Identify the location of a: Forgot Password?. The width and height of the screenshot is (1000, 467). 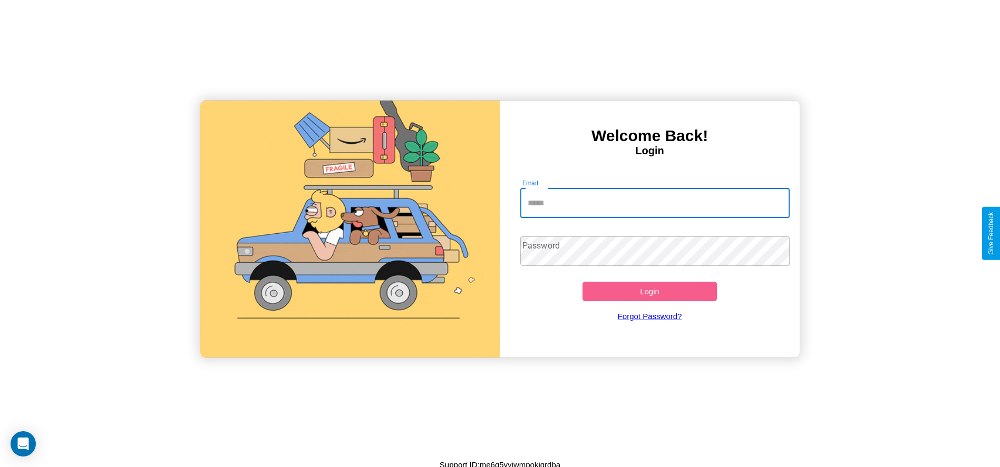
(649, 316).